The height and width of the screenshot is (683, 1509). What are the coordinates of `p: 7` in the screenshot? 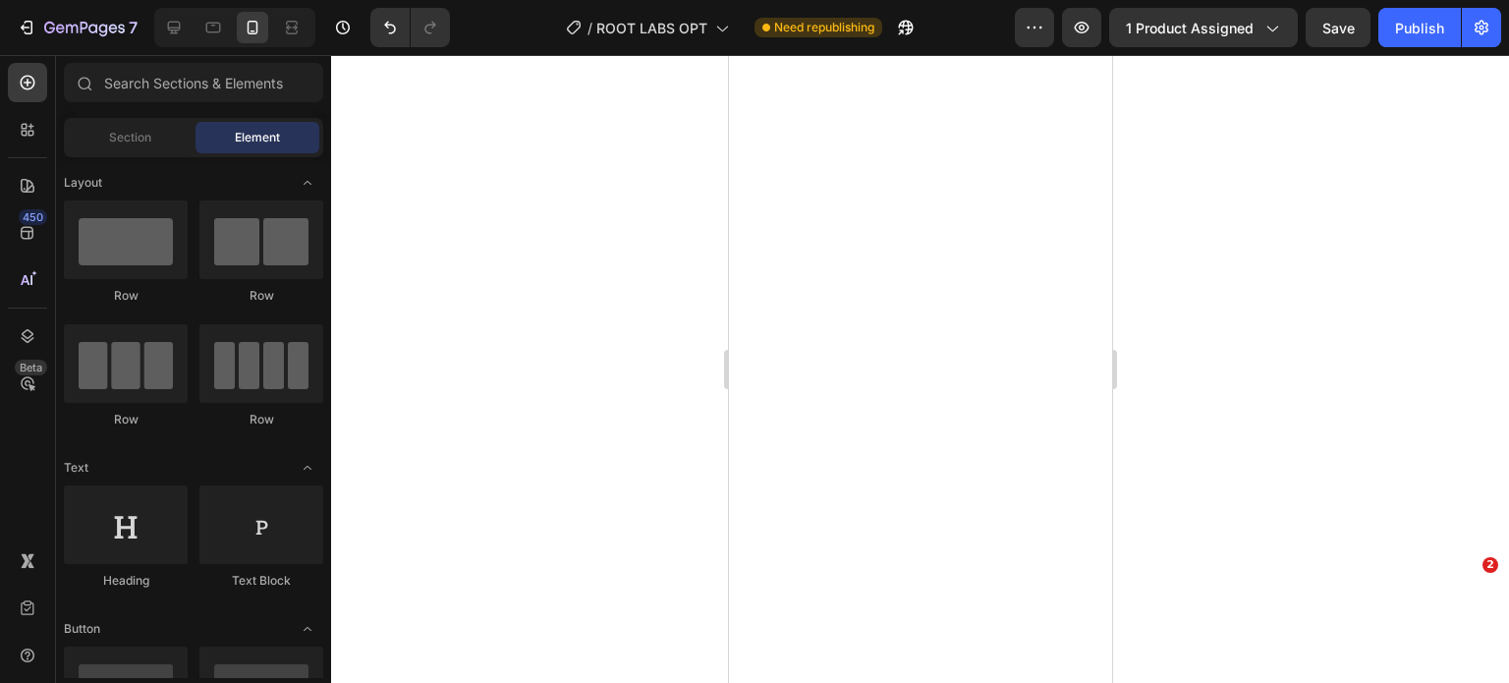 It's located at (133, 28).